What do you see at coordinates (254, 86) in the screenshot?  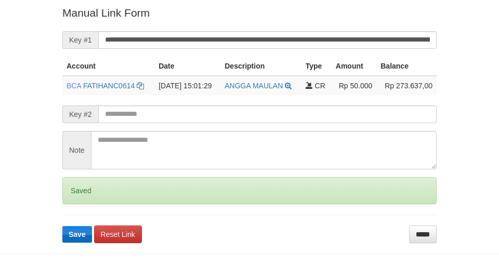 I see `a: ANGGA MAULAN` at bounding box center [254, 86].